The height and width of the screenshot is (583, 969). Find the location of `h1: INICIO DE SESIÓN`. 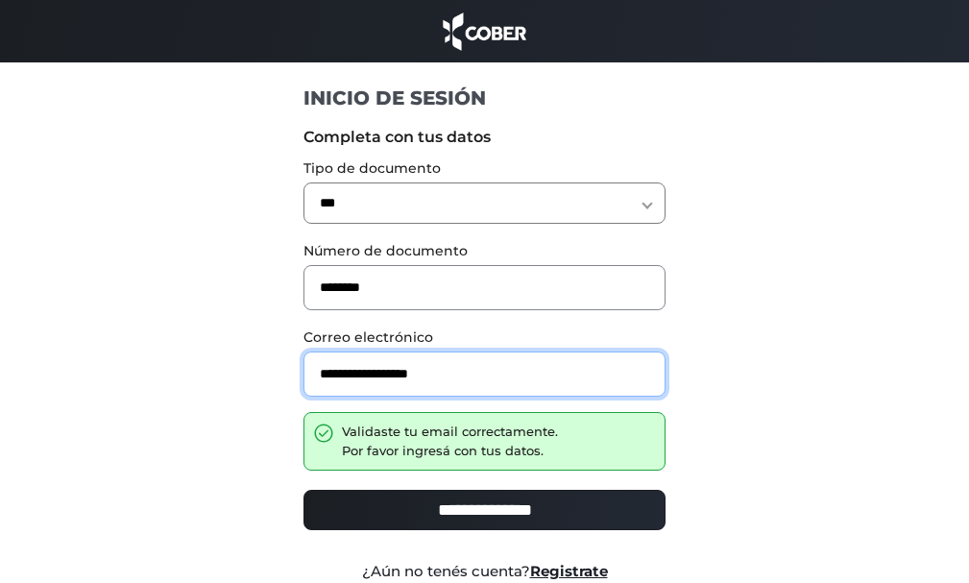

h1: INICIO DE SESIÓN is located at coordinates (484, 98).